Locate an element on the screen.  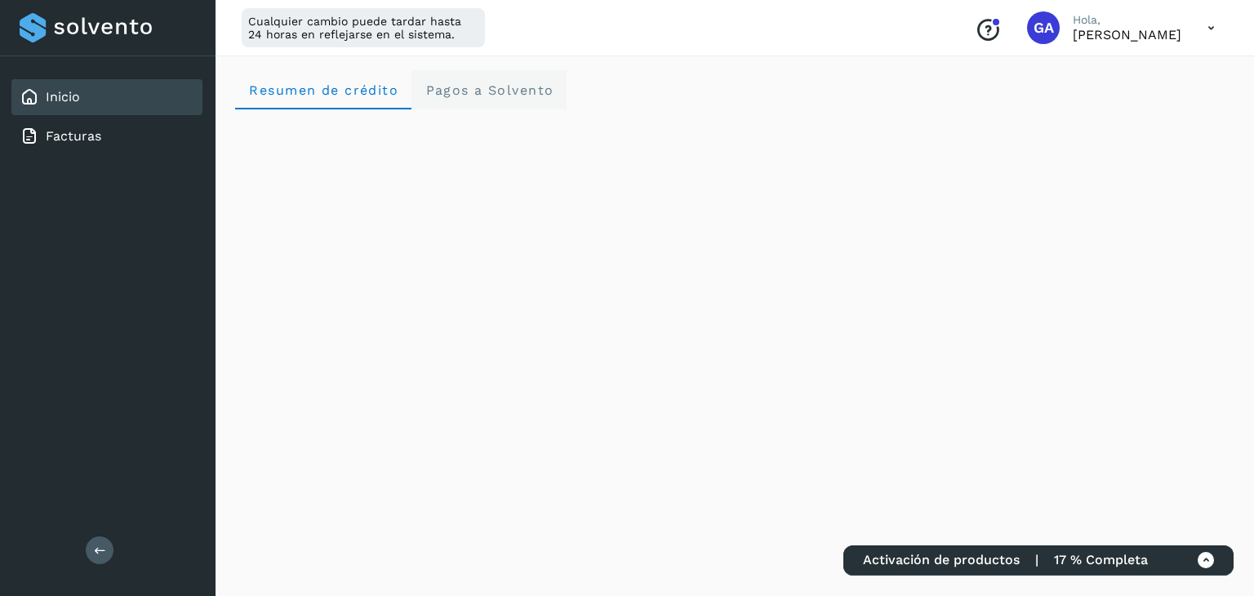
div: Cualquier cambio puede tardar hasta 24 horas en reflejarse en el sistema. is located at coordinates (363, 28).